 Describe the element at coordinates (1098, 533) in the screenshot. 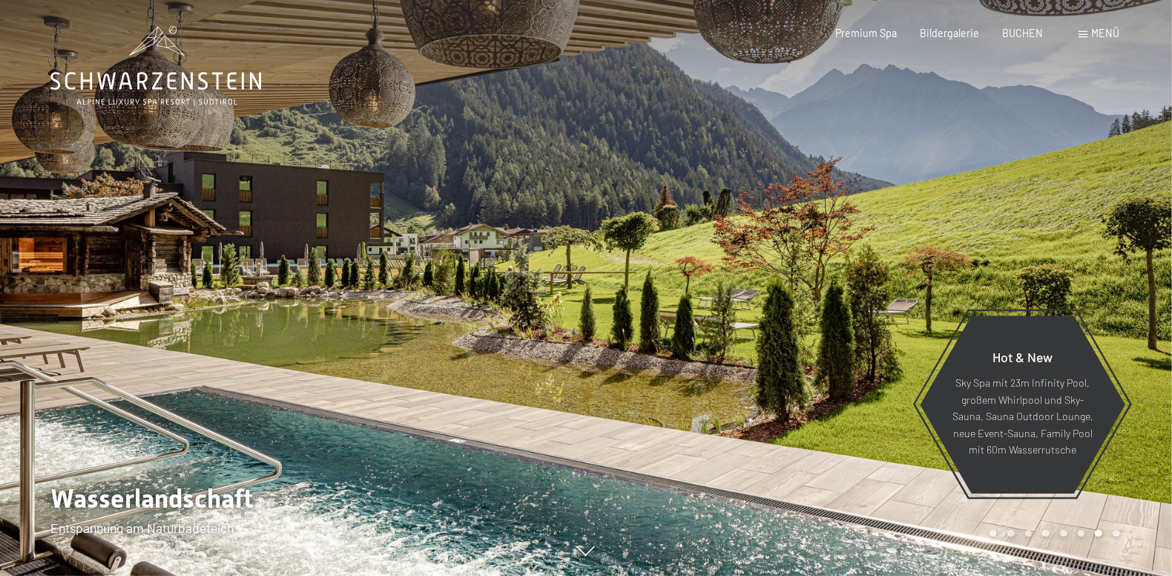

I see `div: Carousel Page 7 (Current Slide)` at that location.